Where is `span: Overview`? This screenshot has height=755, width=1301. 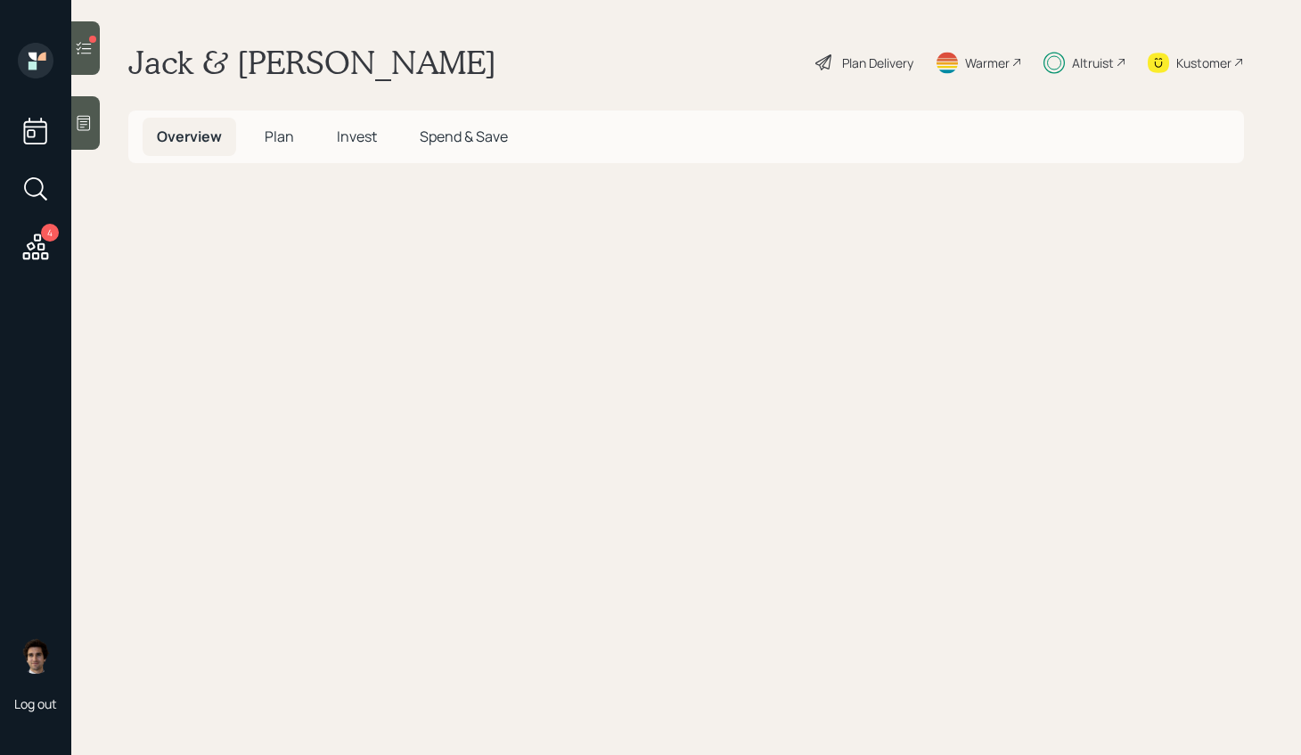 span: Overview is located at coordinates (189, 136).